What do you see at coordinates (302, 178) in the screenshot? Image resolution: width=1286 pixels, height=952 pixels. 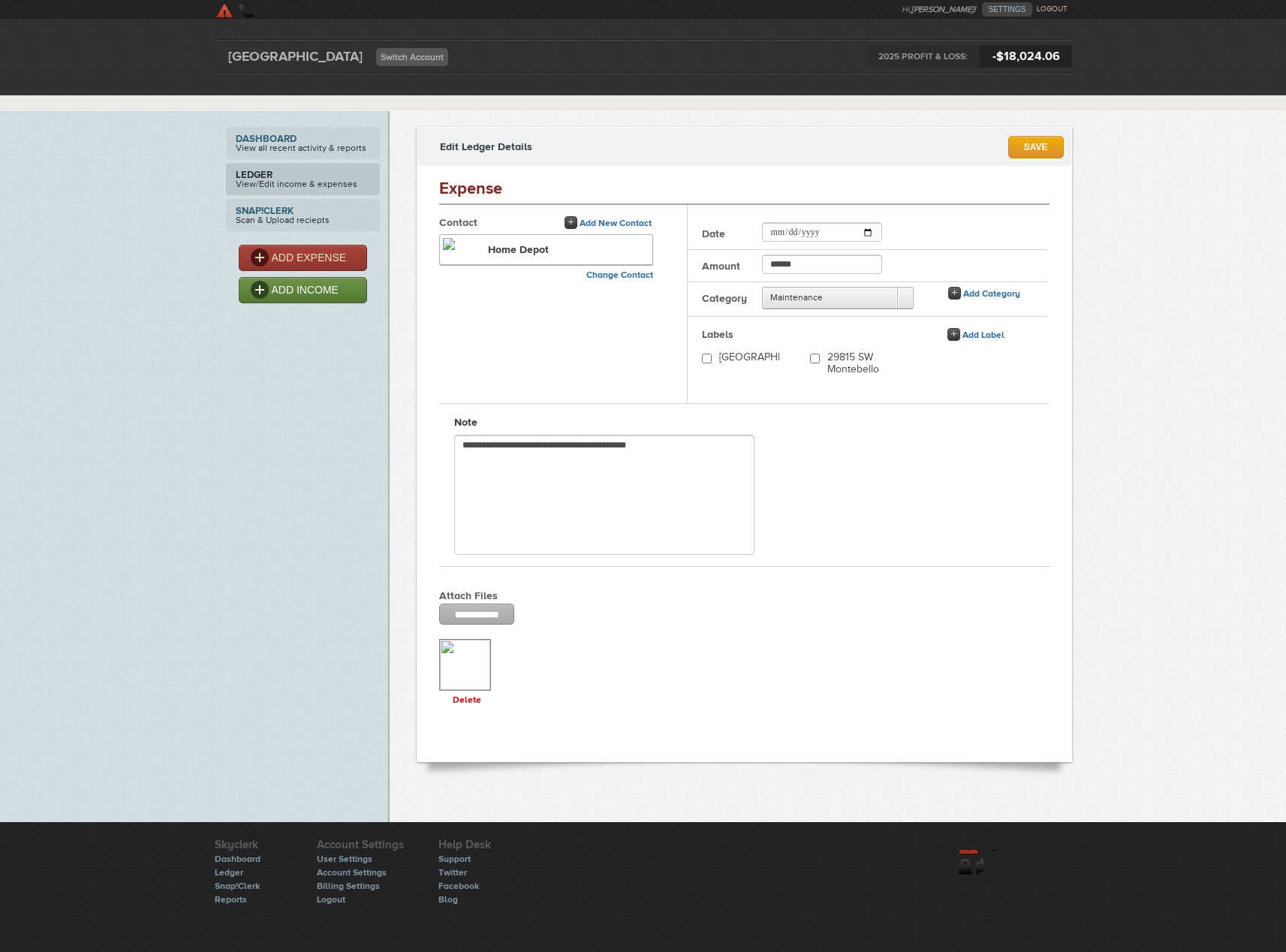 I see `a: LedgerView/Edit income & expenses` at bounding box center [302, 178].